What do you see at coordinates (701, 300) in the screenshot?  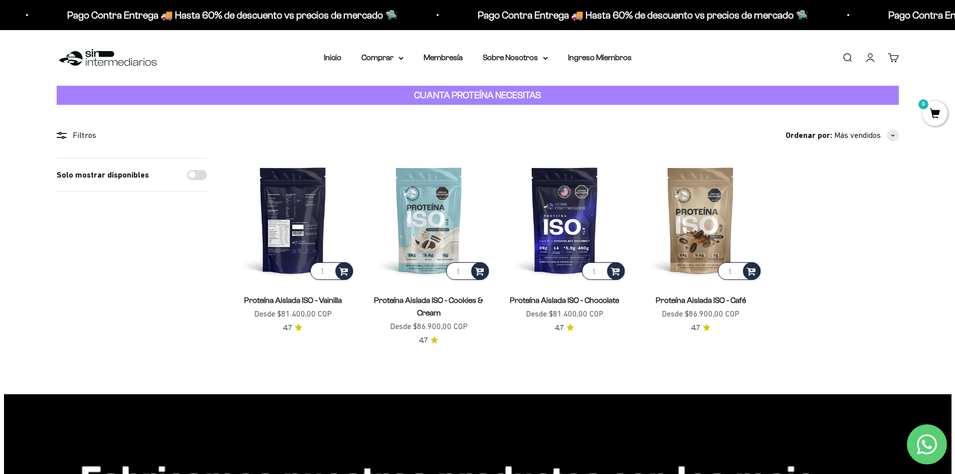 I see `a: Proteína Aislada ISO - Café` at bounding box center [701, 300].